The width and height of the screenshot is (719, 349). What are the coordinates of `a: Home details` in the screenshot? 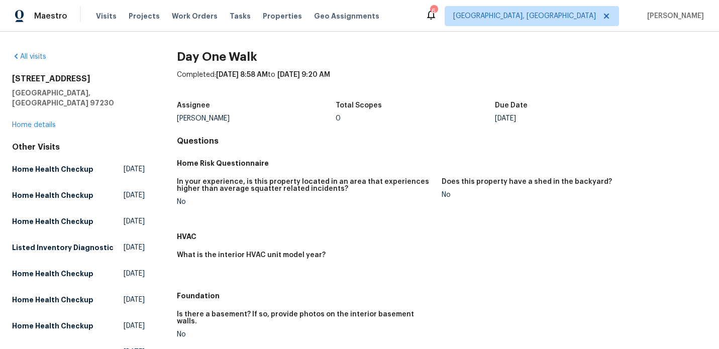 It's located at (34, 125).